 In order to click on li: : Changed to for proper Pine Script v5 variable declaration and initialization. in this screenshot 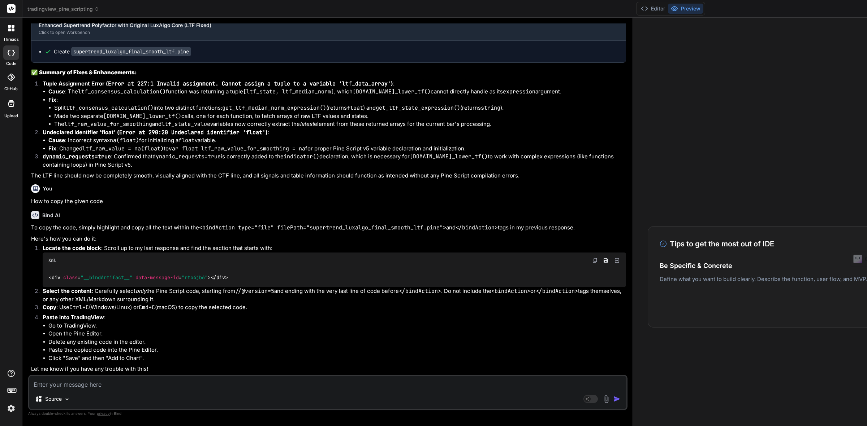, I will do `click(337, 149)`.